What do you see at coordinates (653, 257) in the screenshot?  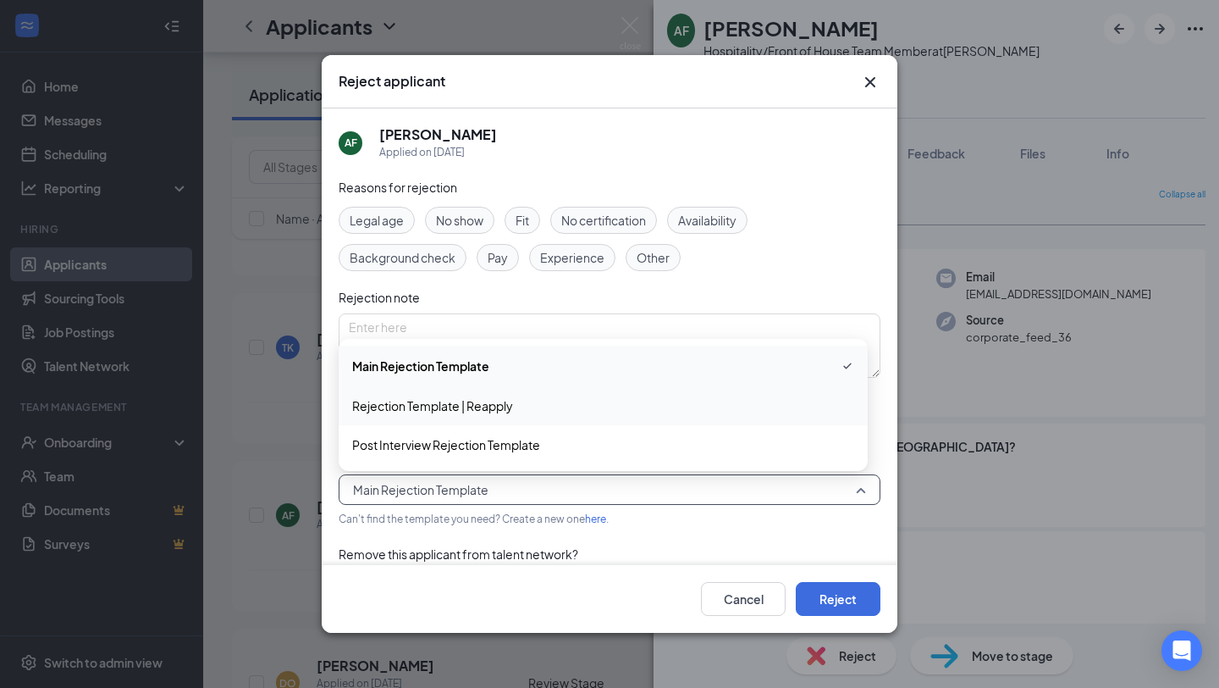 I see `span: Other` at bounding box center [653, 257].